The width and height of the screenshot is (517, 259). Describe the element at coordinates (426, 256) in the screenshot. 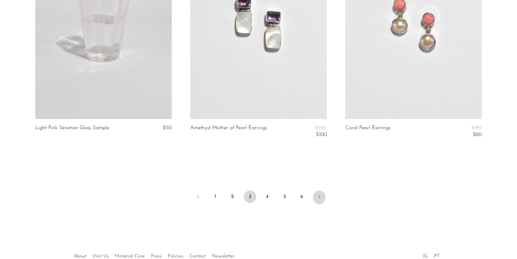

I see `a: IG` at that location.